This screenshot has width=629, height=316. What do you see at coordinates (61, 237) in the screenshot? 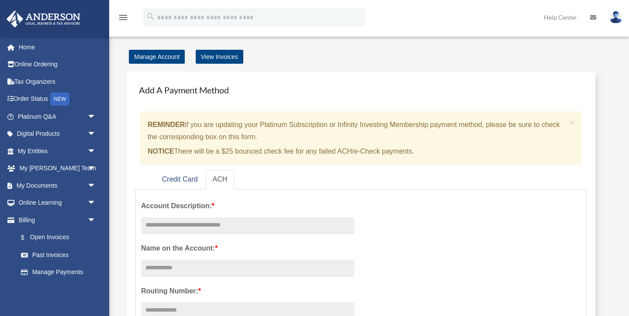
I see `a: $Open Invoices` at bounding box center [61, 237].